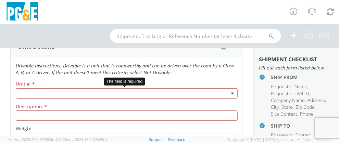 Image resolution: width=339 pixels, height=143 pixels. What do you see at coordinates (288, 59) in the screenshot?
I see `strong: Shipment Checklist` at bounding box center [288, 59].